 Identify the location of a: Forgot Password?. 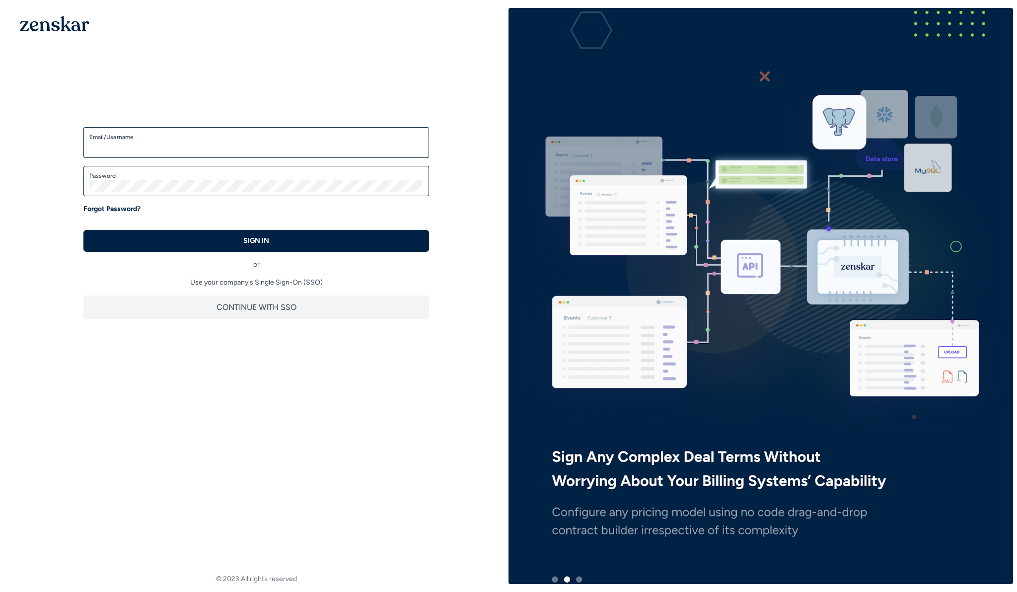
(112, 209).